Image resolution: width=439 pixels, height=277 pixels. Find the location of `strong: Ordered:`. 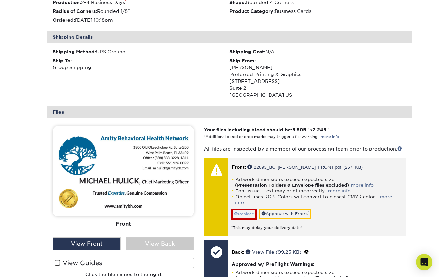

strong: Ordered: is located at coordinates (64, 20).